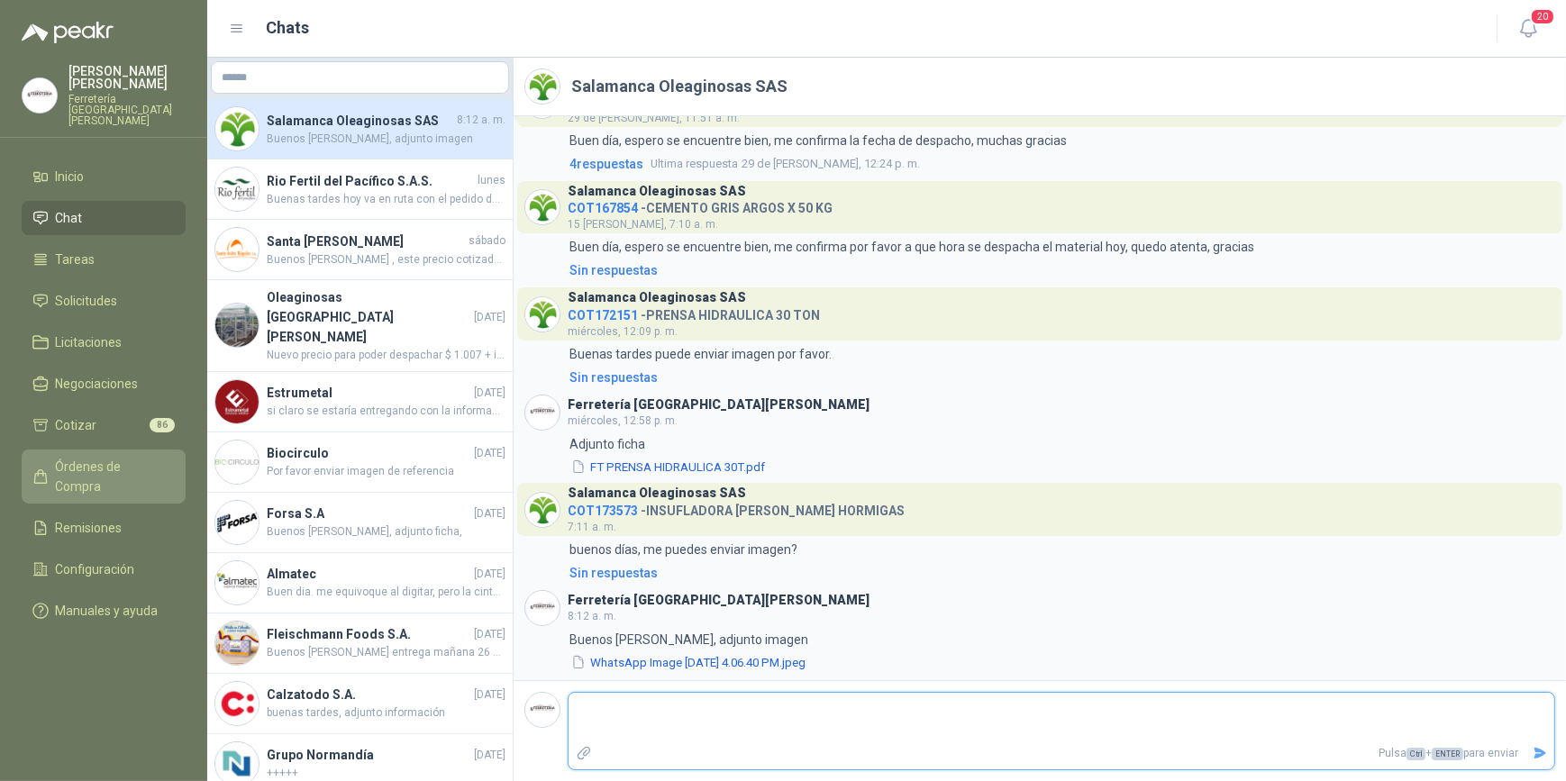 This screenshot has height=781, width=1566. Describe the element at coordinates (87, 301) in the screenshot. I see `span: Solicitudes` at that location.